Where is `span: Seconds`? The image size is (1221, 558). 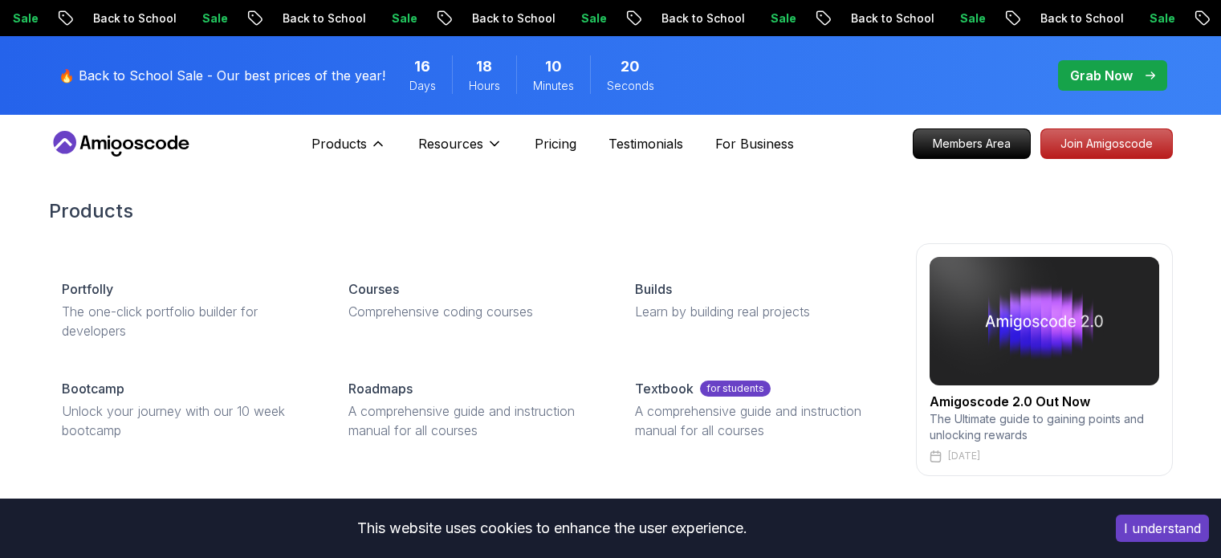
span: Seconds is located at coordinates (630, 86).